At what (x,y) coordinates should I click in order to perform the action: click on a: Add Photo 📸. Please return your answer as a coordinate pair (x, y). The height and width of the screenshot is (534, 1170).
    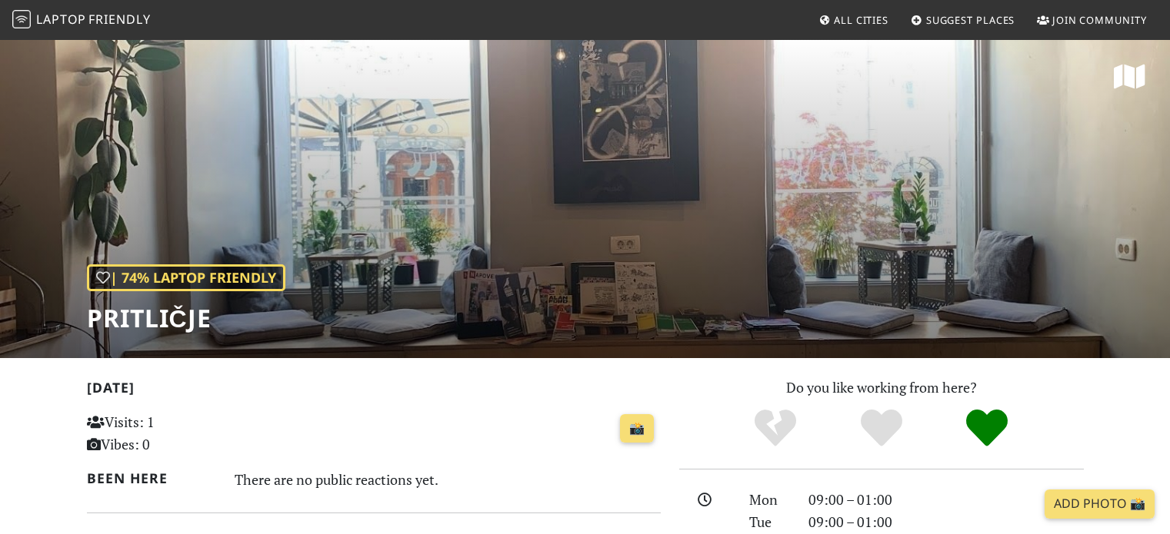
    Looking at the image, I should click on (1099, 504).